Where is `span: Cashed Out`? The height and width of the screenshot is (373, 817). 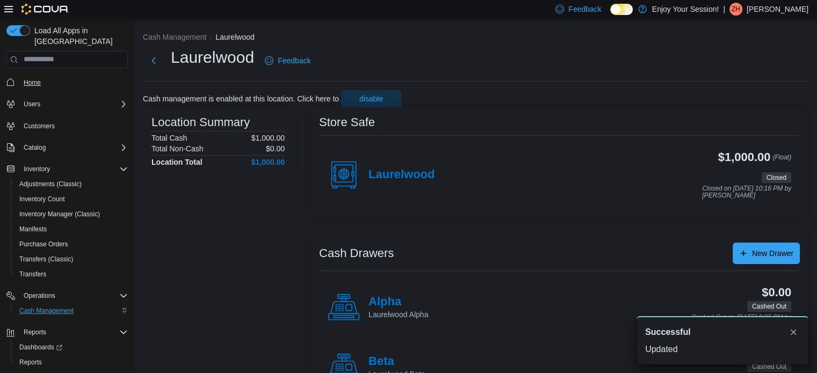
span: Cashed Out is located at coordinates (769, 307).